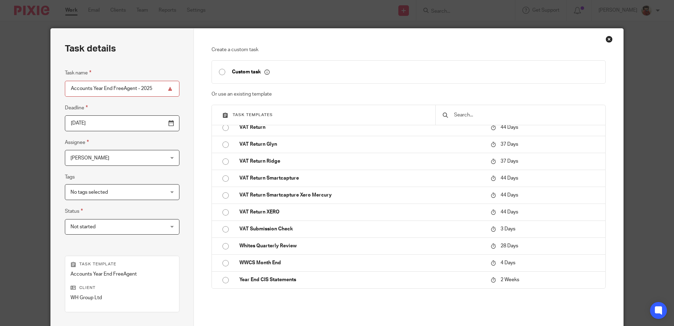 The height and width of the screenshot is (326, 674). What do you see at coordinates (509, 246) in the screenshot?
I see `span: 28 Days` at bounding box center [509, 246].